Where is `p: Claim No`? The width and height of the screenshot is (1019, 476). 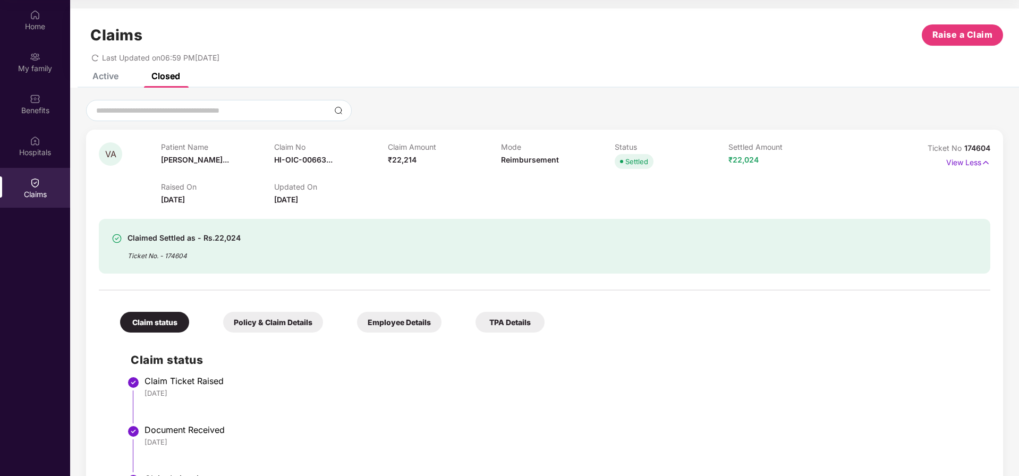
p: Claim No is located at coordinates (331, 147).